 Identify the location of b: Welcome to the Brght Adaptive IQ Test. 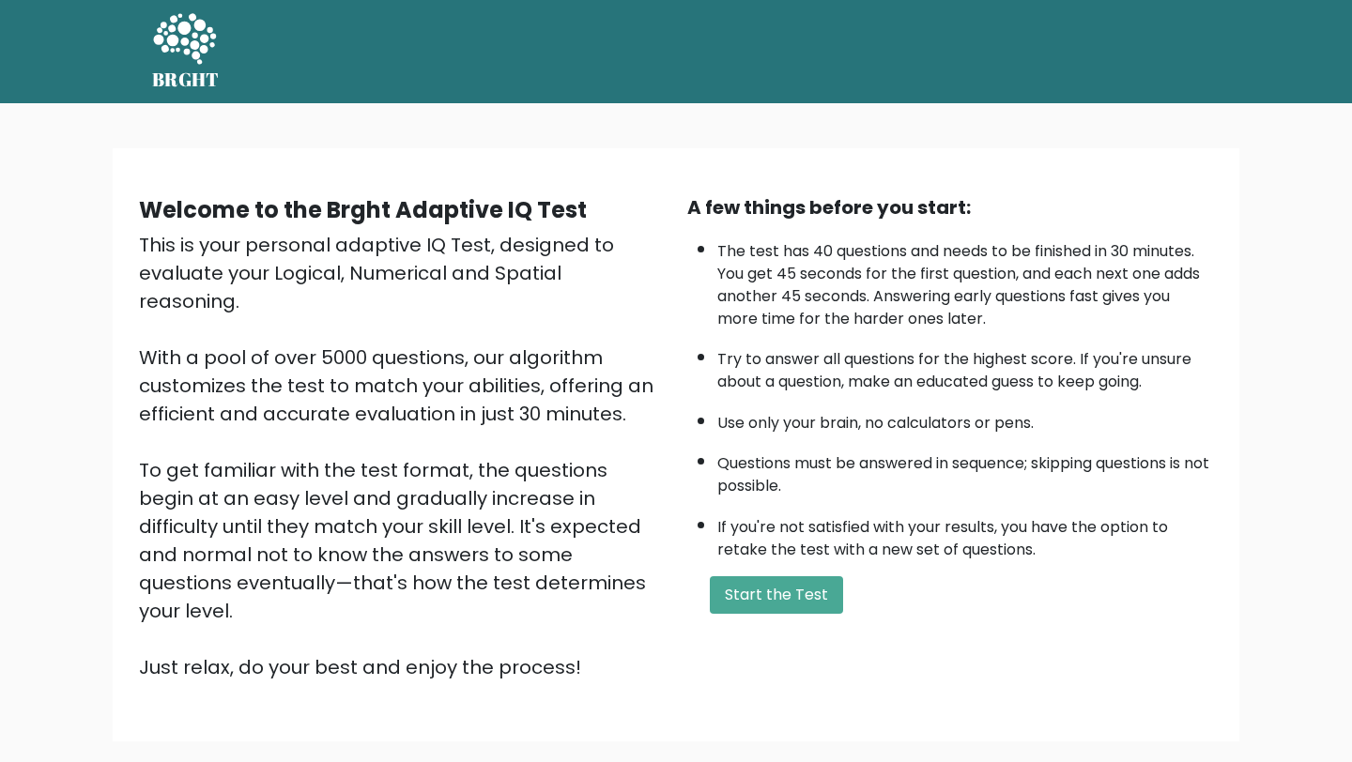
(362, 209).